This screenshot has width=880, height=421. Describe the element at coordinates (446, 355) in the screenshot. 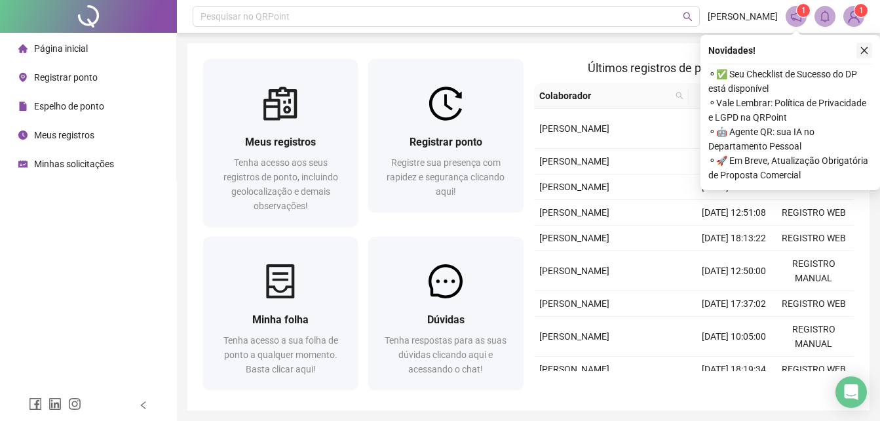

I see `span: Tenha respostas para as suas dúvidas clicando aqui e acessando o chat!` at that location.